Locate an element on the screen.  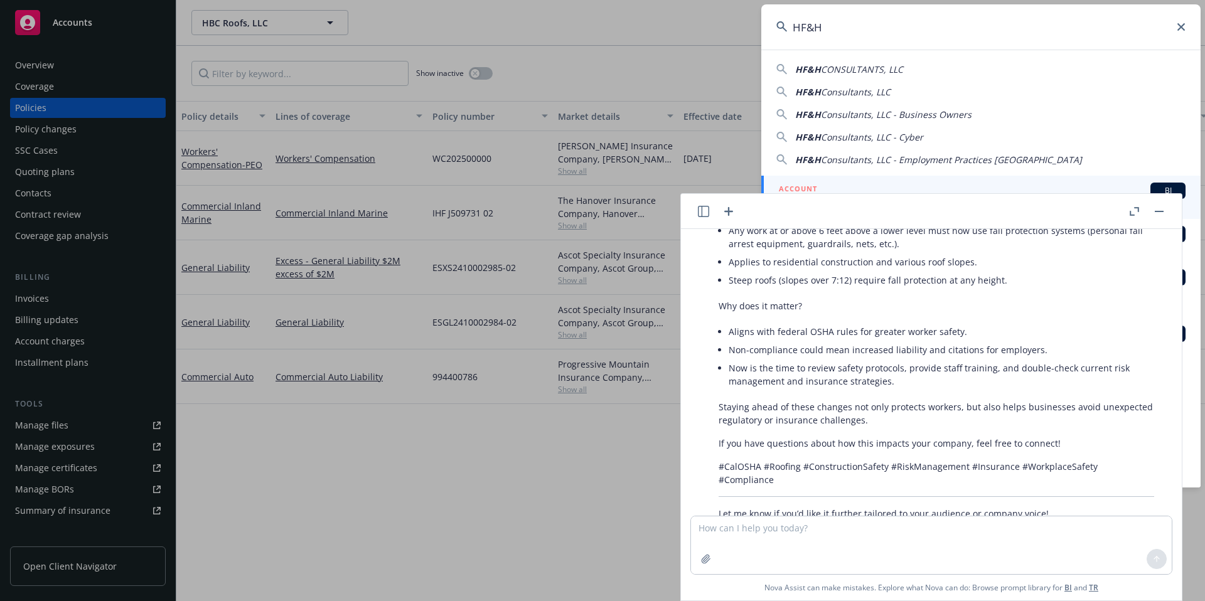
li: Aligns with federal OSHA rules for greater worker safety. is located at coordinates (941, 331).